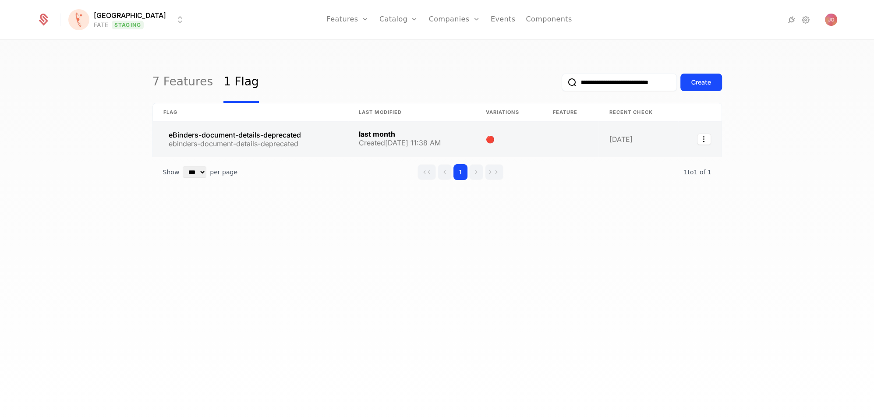 The image size is (874, 420). Describe the element at coordinates (412, 113) in the screenshot. I see `th: Last Modified` at that location.